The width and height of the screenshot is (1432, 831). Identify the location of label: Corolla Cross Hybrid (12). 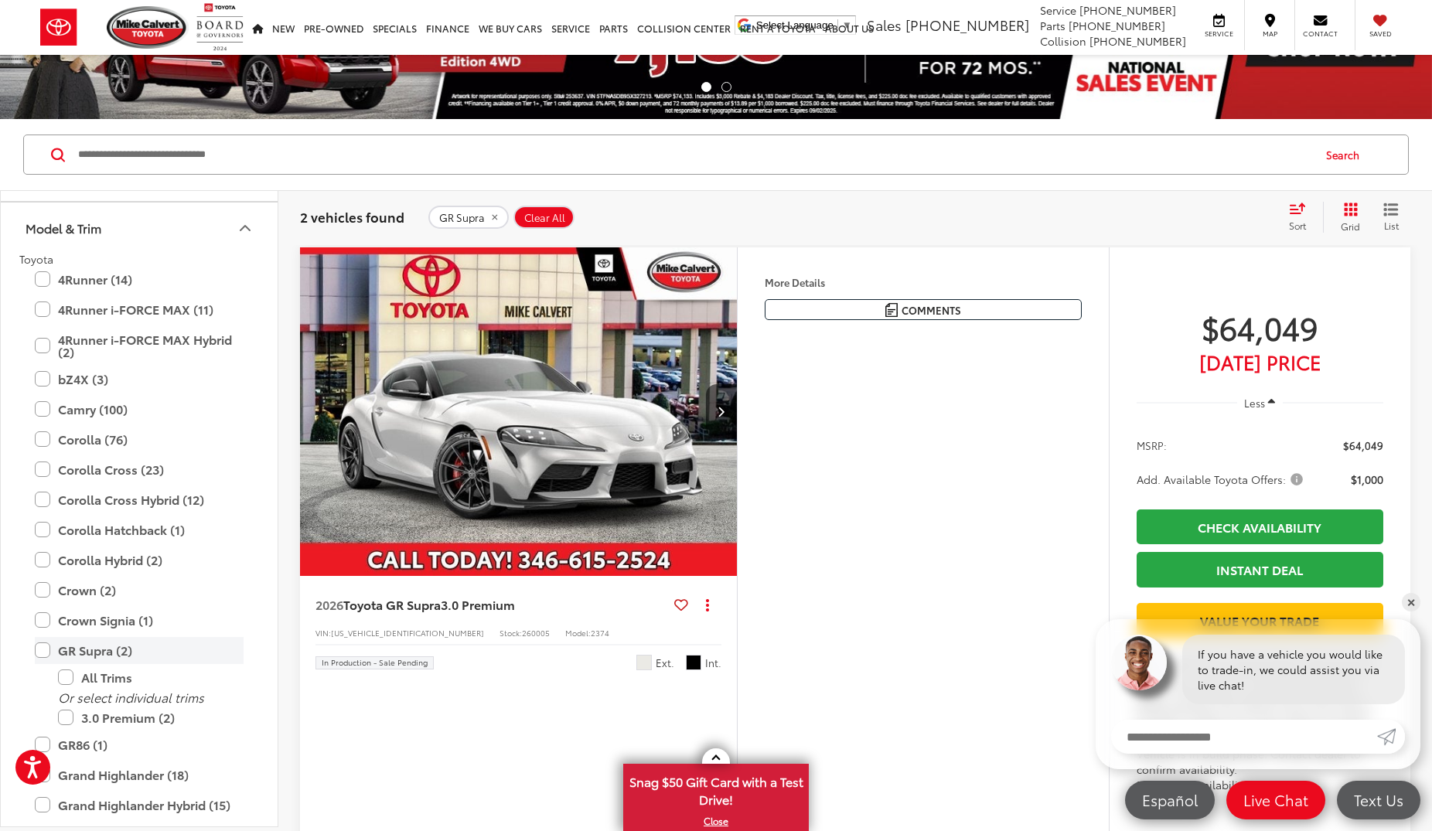
(139, 499).